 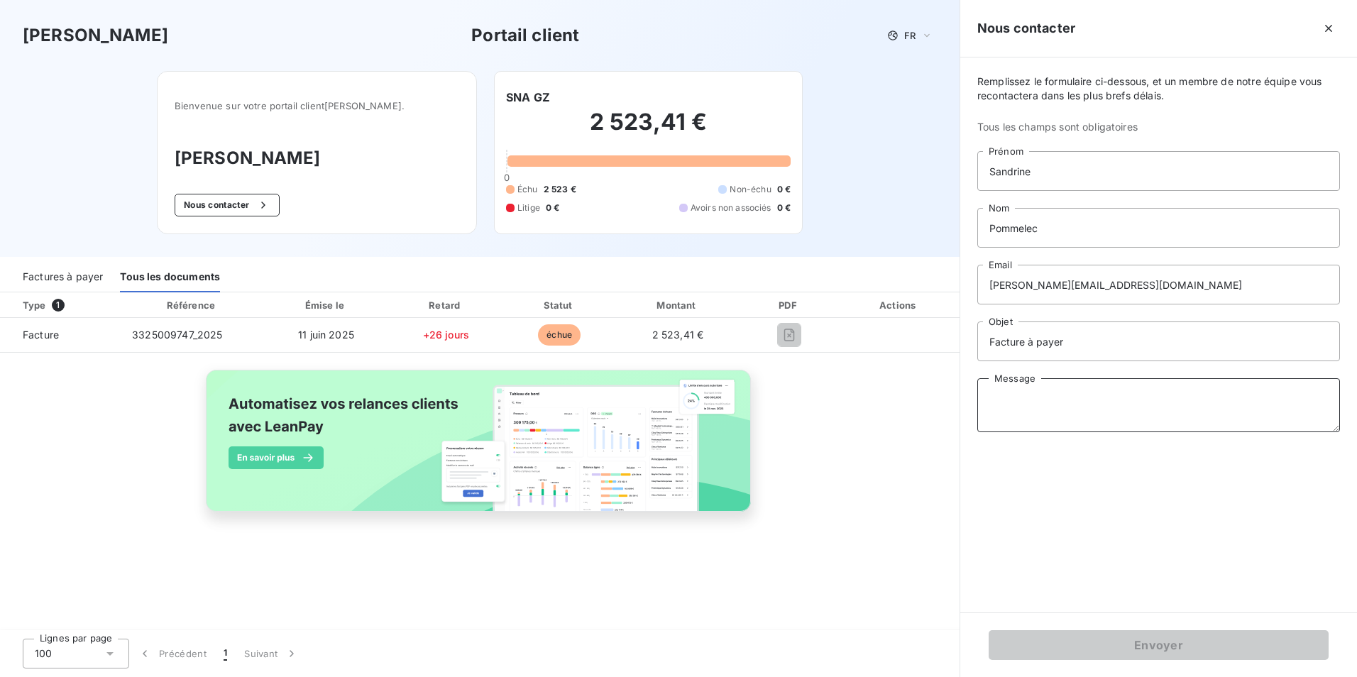 What do you see at coordinates (898, 305) in the screenshot?
I see `div: Actions` at bounding box center [898, 305].